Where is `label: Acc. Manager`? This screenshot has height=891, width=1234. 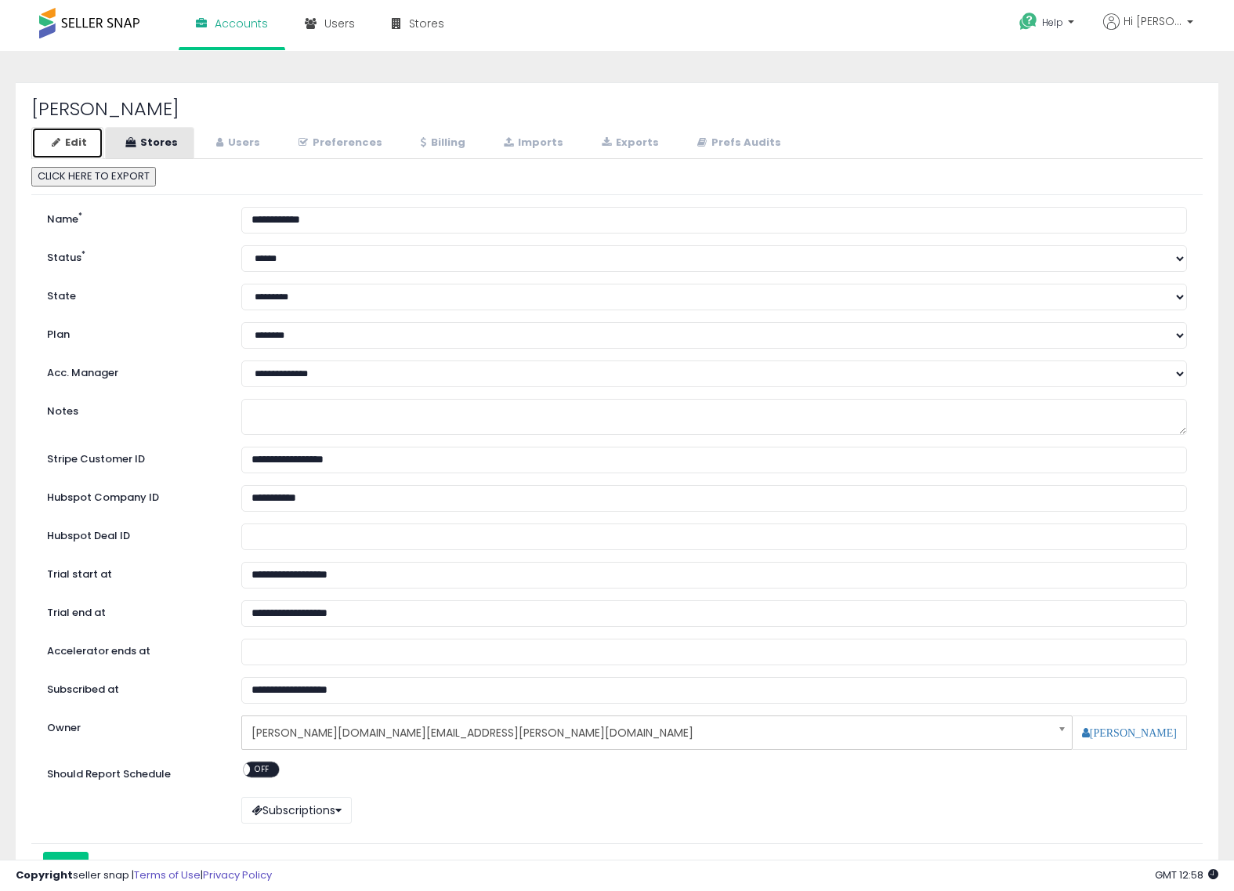
label: Acc. Manager is located at coordinates (132, 371).